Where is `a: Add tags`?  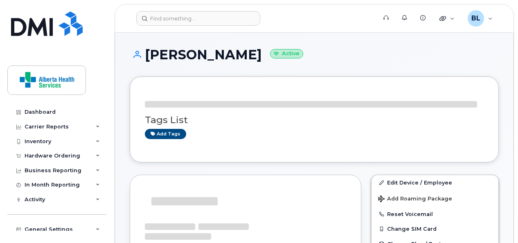
a: Add tags is located at coordinates (165, 134).